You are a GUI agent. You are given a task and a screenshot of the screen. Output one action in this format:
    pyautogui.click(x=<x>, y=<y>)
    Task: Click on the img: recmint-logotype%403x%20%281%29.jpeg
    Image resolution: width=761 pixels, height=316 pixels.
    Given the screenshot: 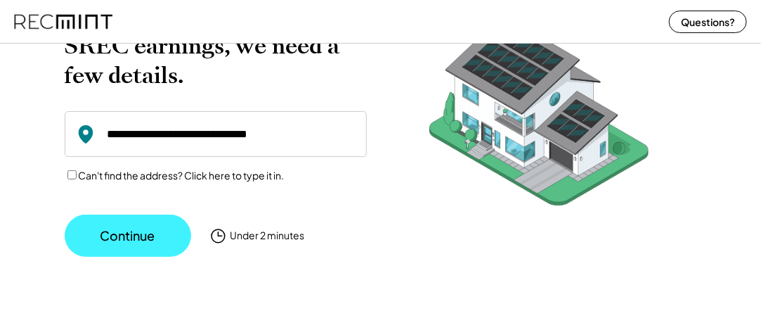 What is the action you would take?
    pyautogui.click(x=63, y=21)
    